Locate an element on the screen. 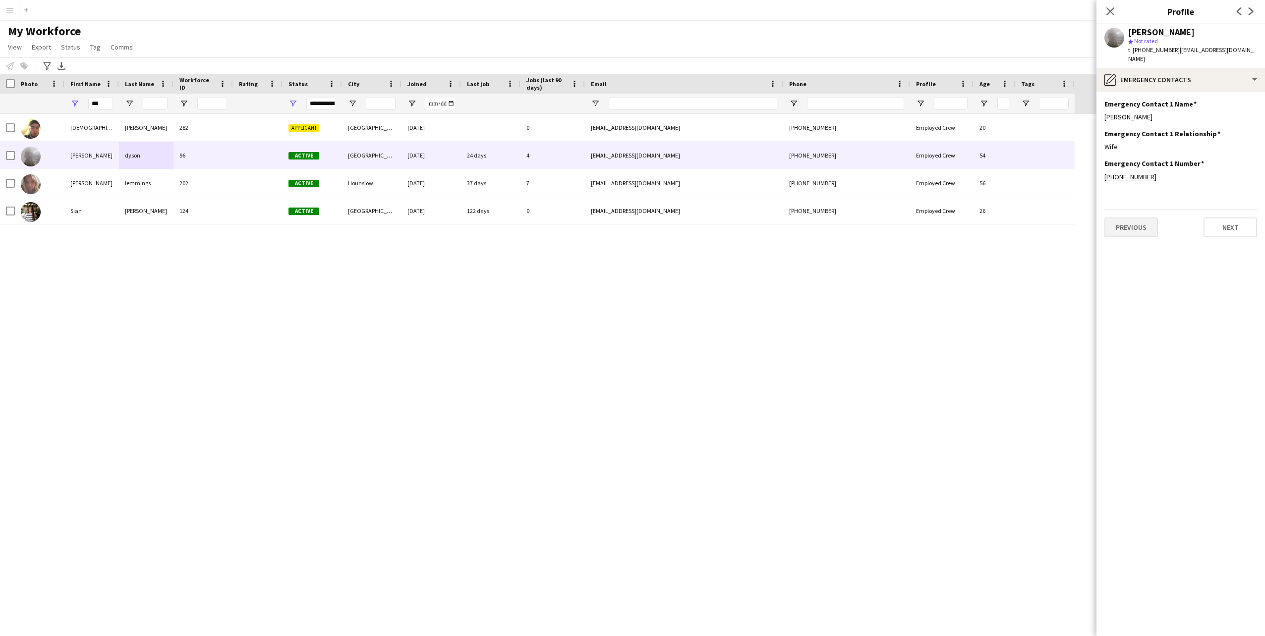 The image size is (1265, 636). a: Status is located at coordinates (70, 47).